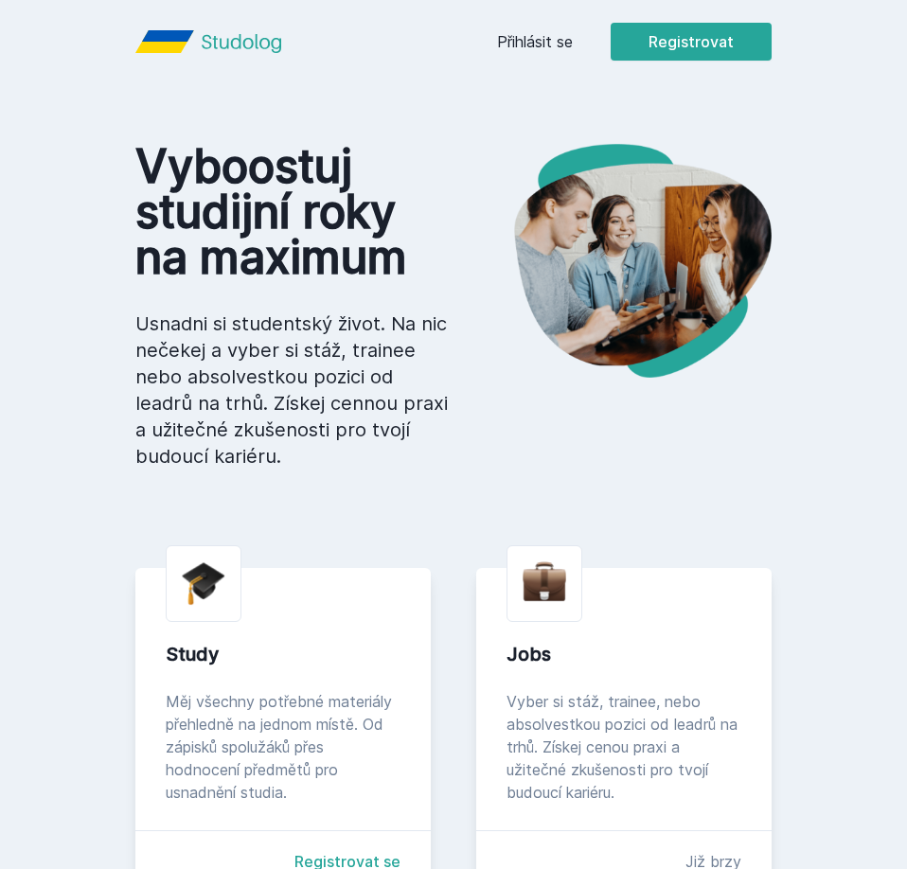 The height and width of the screenshot is (869, 907). Describe the element at coordinates (624, 747) in the screenshot. I see `div: Vyber si stáž, trainee, nebo absolvestkou pozici od leadrů na trhů. Získej cenou praxi a užitečné...` at that location.